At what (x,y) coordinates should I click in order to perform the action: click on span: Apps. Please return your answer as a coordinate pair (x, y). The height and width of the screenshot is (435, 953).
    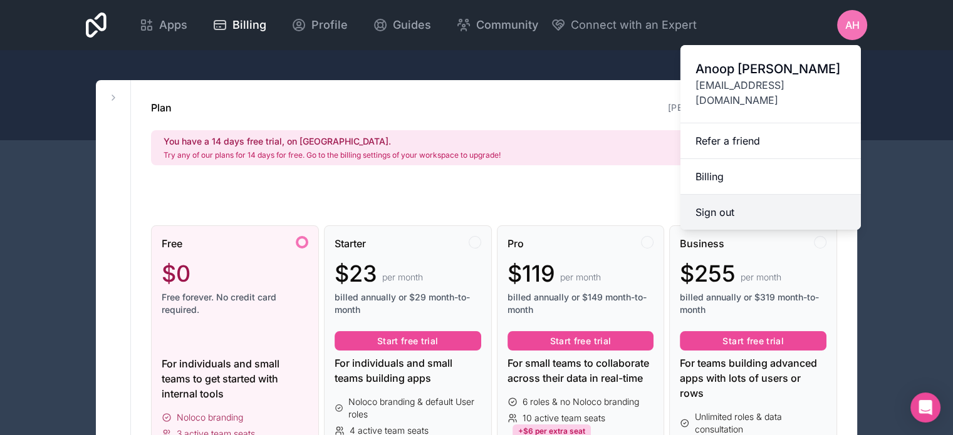
    Looking at the image, I should click on (173, 25).